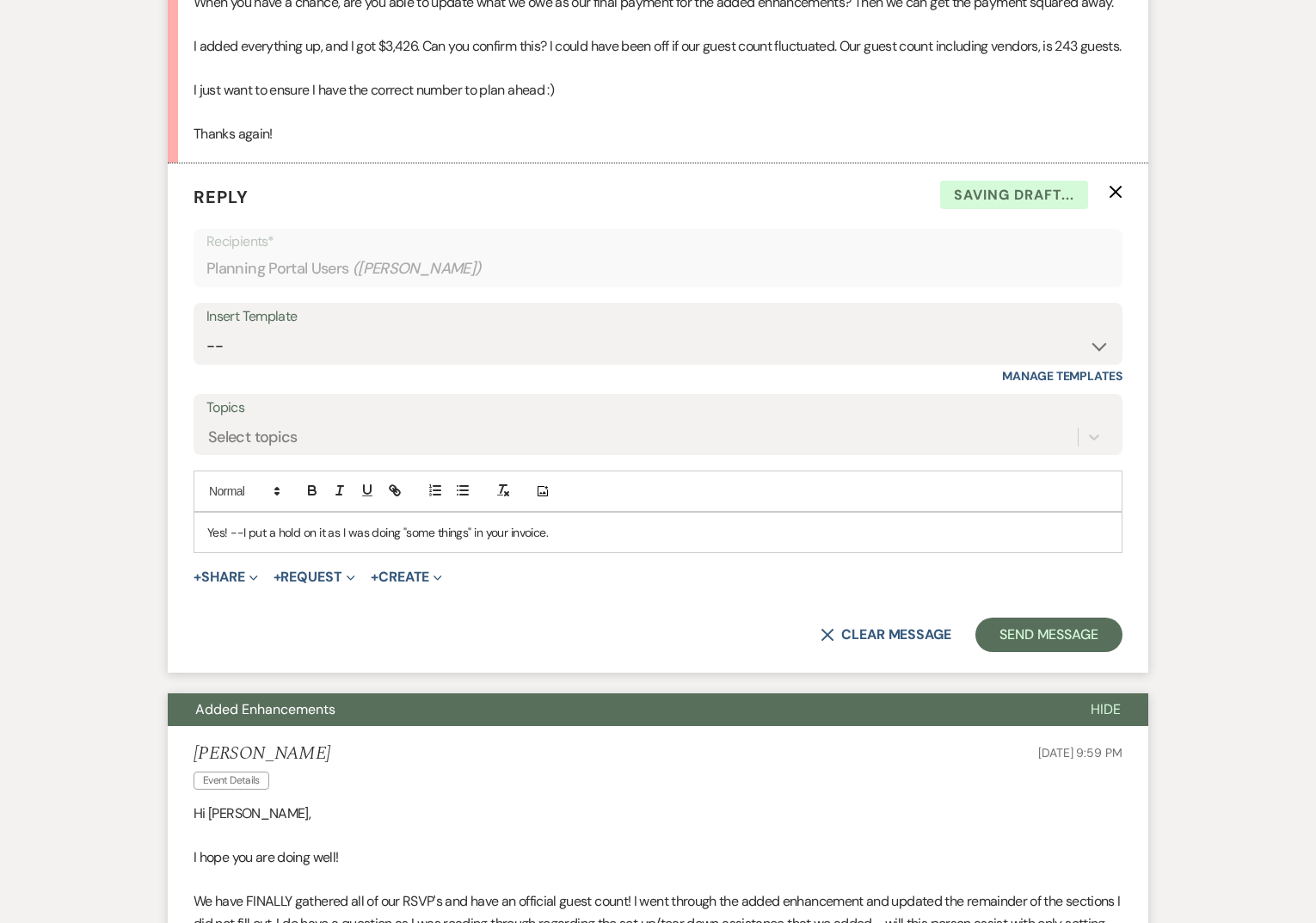 Image resolution: width=1316 pixels, height=923 pixels. I want to click on a: Manage Templates, so click(1063, 376).